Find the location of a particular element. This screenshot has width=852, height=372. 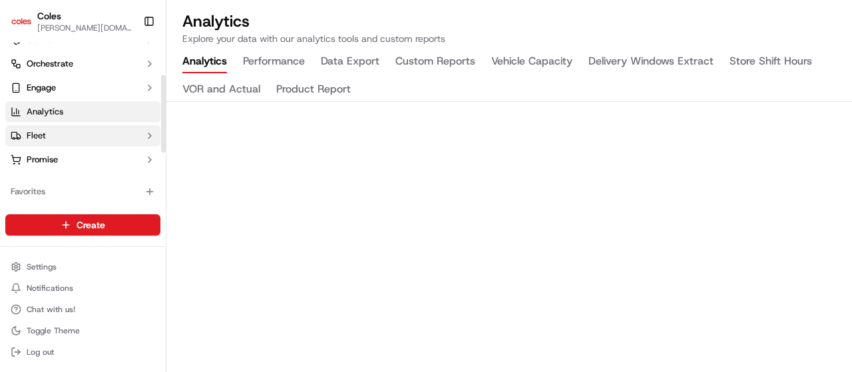

button: Vehicle Capacity is located at coordinates (532, 62).